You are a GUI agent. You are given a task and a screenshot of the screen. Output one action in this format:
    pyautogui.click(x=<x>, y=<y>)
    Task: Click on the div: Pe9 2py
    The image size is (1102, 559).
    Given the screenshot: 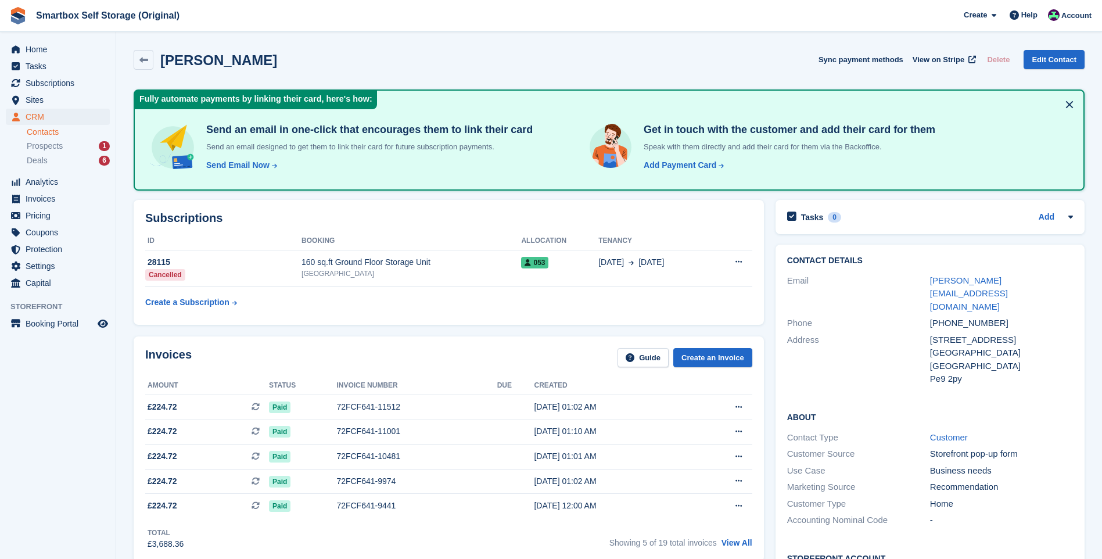 What is the action you would take?
    pyautogui.click(x=1002, y=379)
    